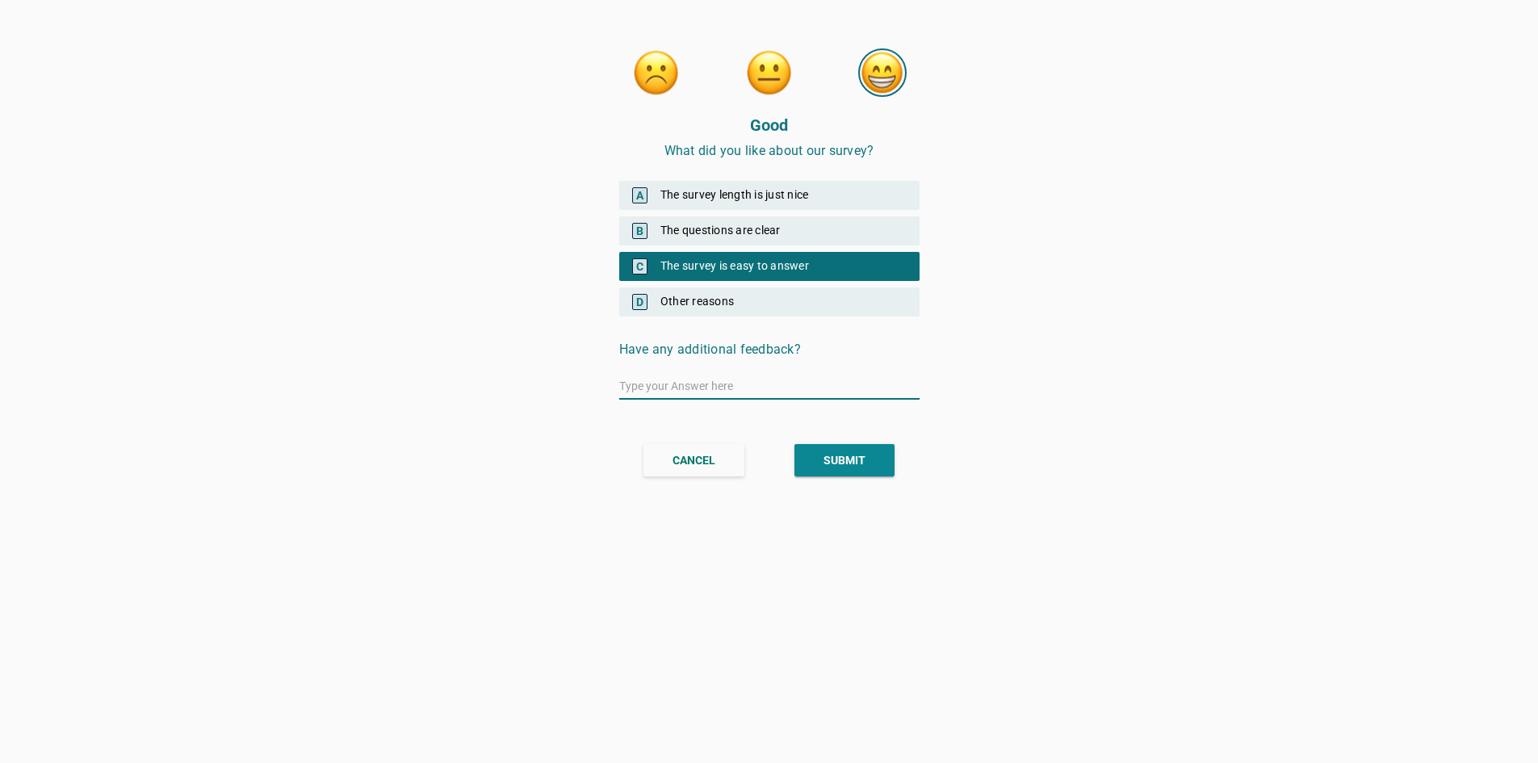 The height and width of the screenshot is (763, 1538). I want to click on div: The questions are clear, so click(769, 231).